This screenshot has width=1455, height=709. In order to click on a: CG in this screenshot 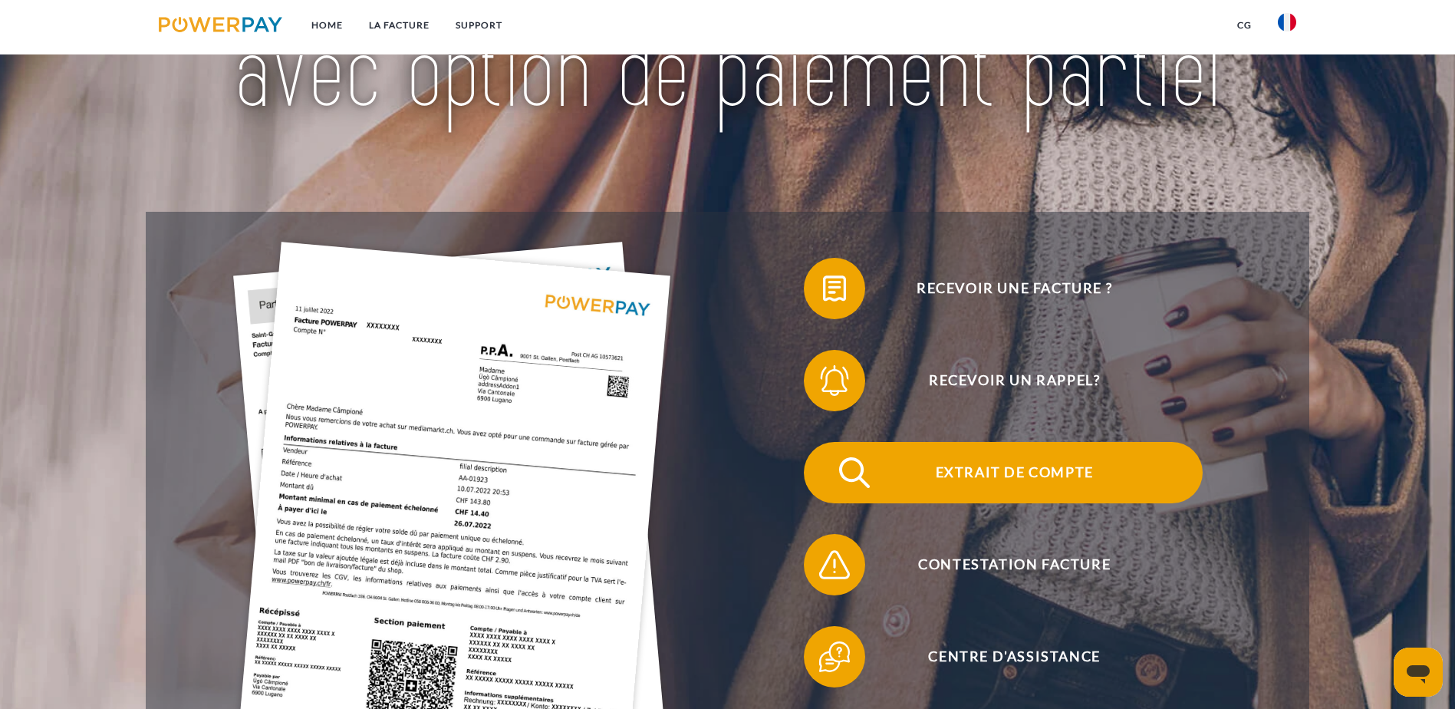, I will do `click(1244, 25)`.